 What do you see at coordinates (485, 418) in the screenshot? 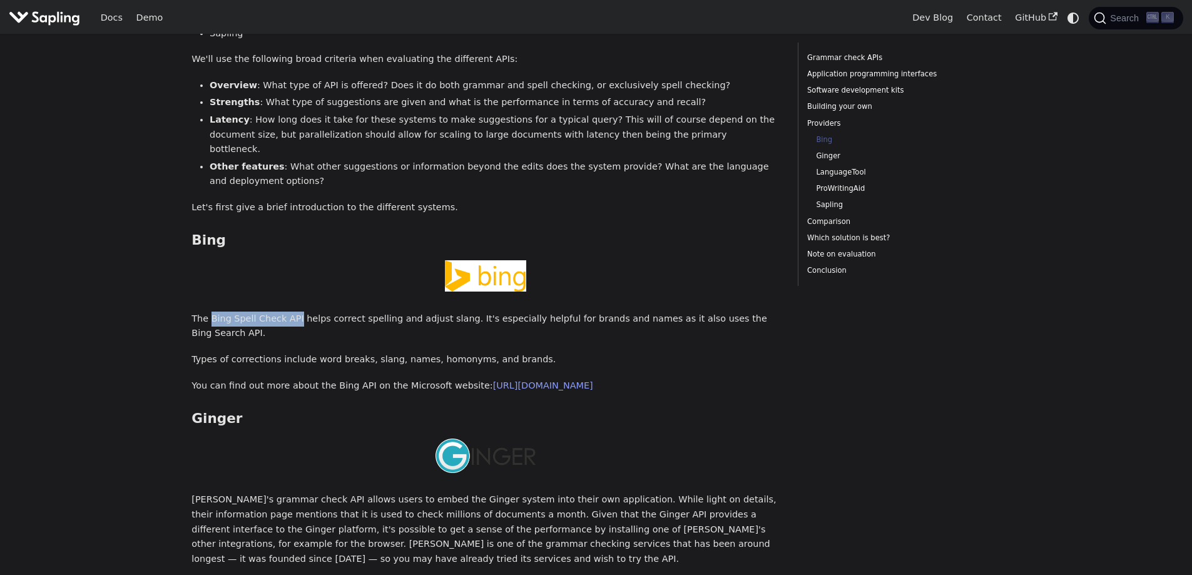
I see `h3: Ginger` at bounding box center [485, 418].